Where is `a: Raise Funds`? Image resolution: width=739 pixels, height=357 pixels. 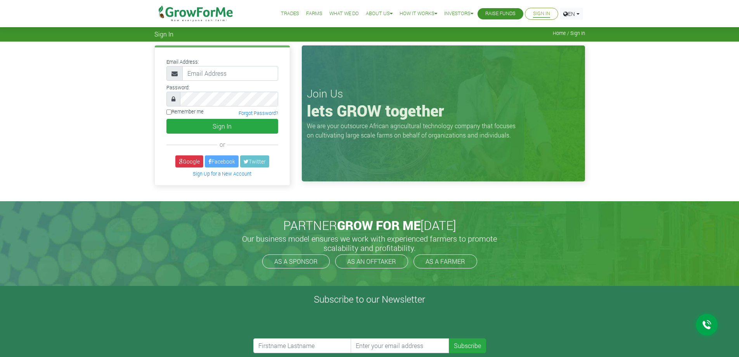 a: Raise Funds is located at coordinates (501, 14).